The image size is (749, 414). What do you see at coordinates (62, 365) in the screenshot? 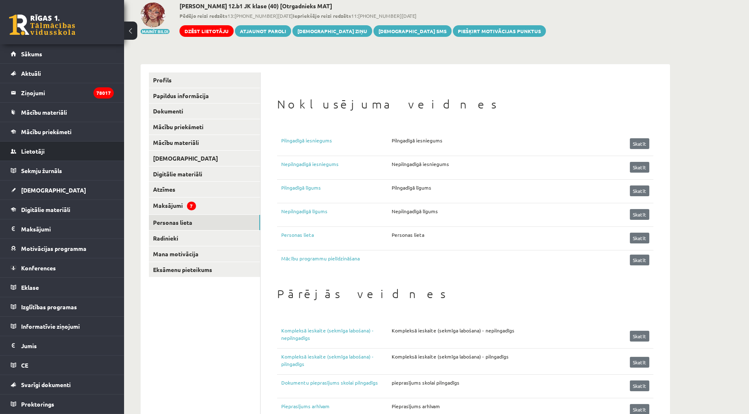
I see `a: CE` at bounding box center [62, 365].